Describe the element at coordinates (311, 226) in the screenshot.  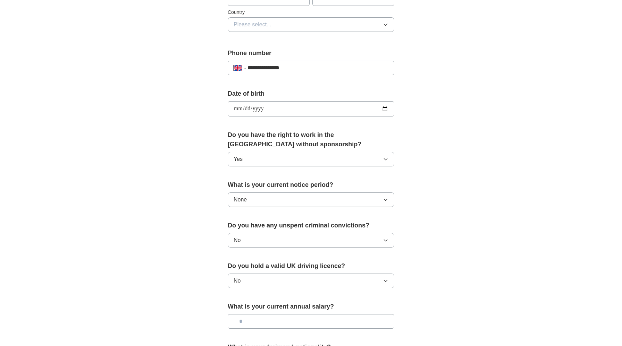
I see `label: Do you have any unspent criminal convictions?` at that location.